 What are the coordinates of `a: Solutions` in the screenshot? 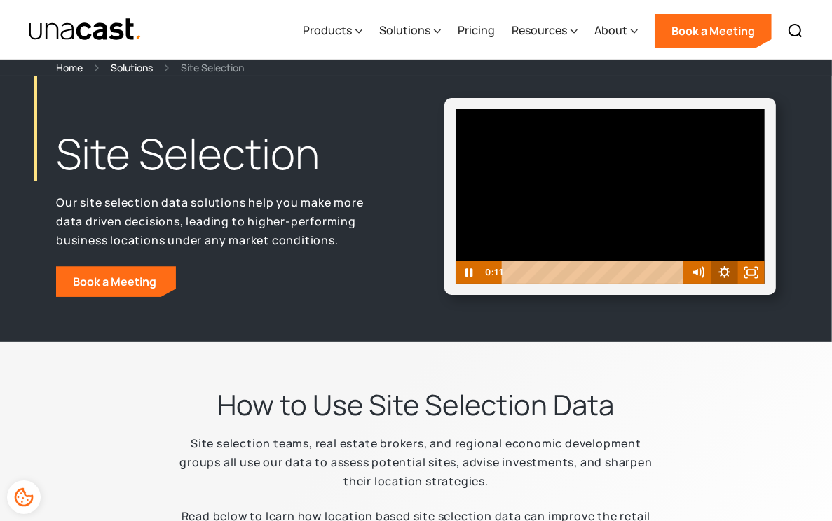 It's located at (132, 67).